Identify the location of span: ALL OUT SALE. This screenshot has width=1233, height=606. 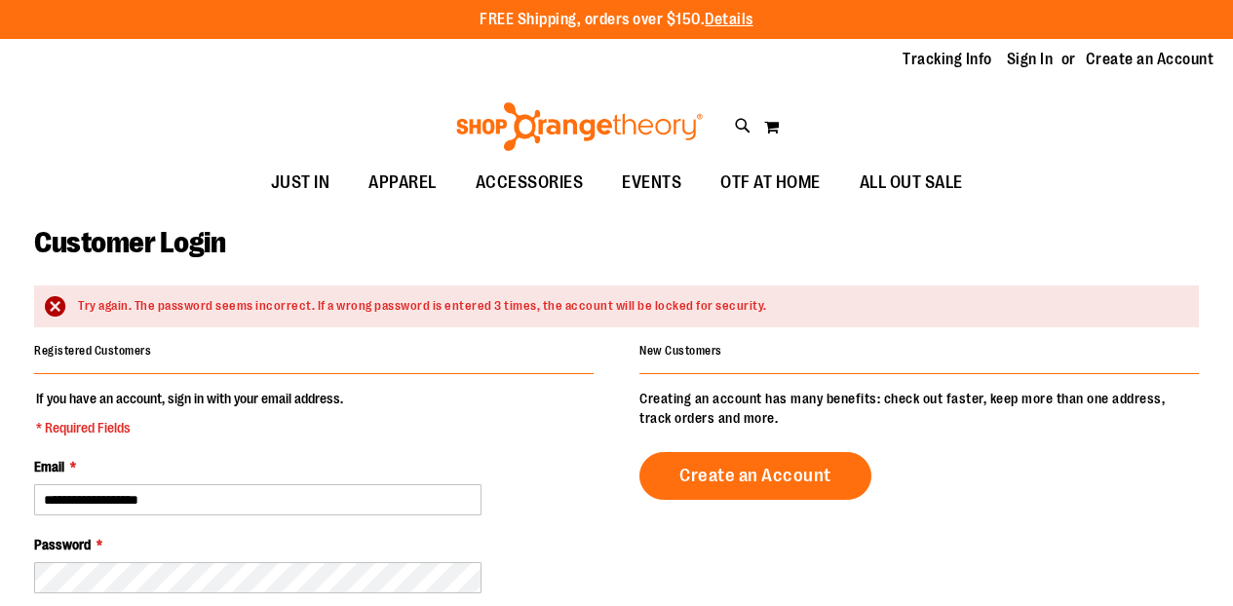
(912, 182).